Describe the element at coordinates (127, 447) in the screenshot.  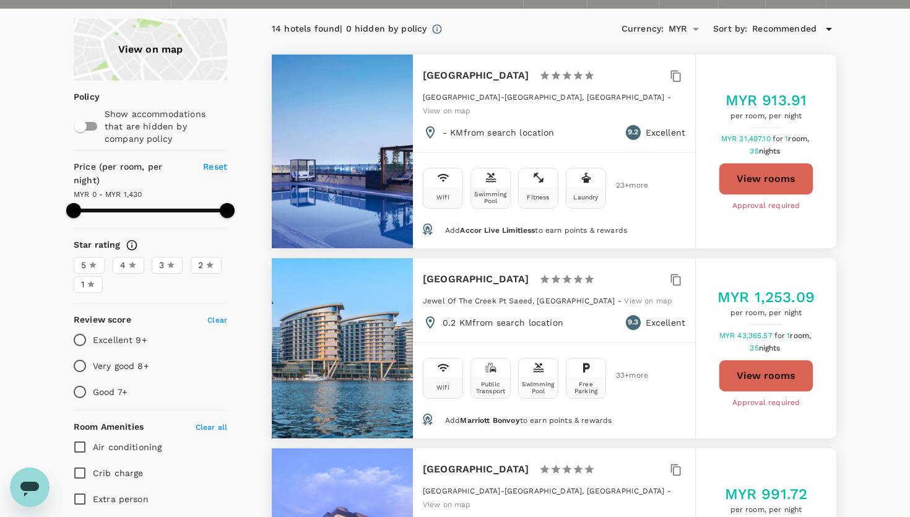
I see `span: Air conditioning` at that location.